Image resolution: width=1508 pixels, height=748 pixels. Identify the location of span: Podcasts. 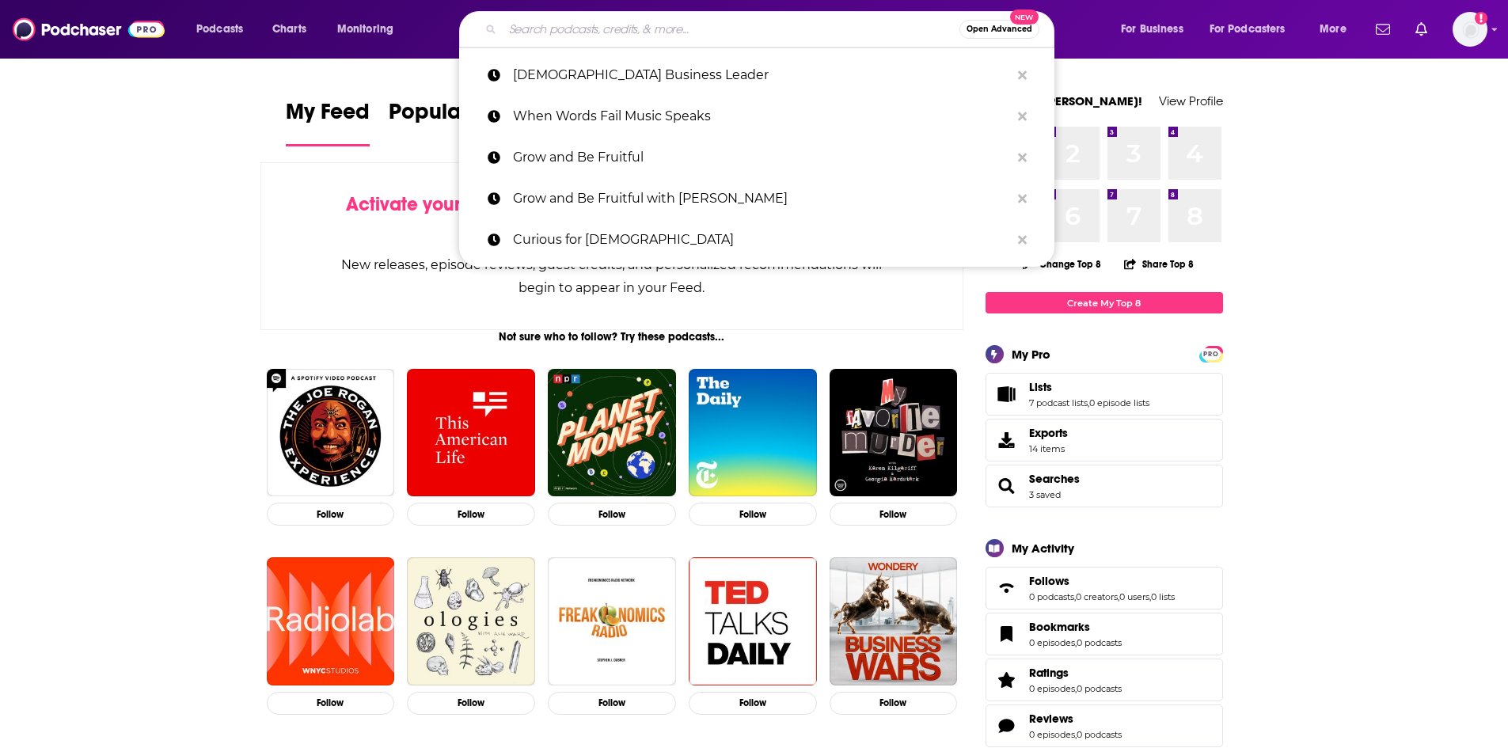
(219, 29).